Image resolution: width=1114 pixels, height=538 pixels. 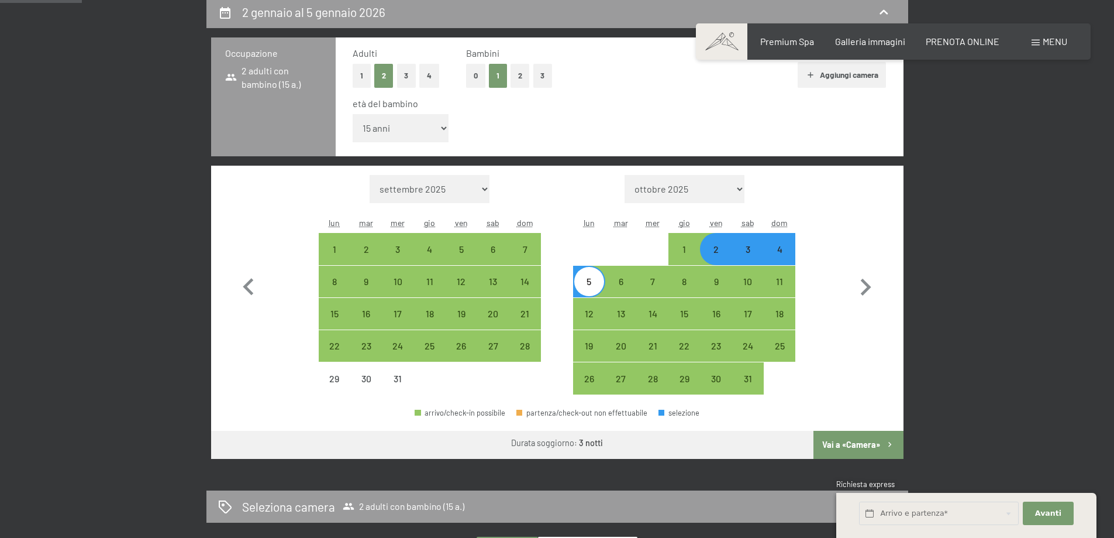 I want to click on div: Sat Dec 06 2025, so click(x=493, y=249).